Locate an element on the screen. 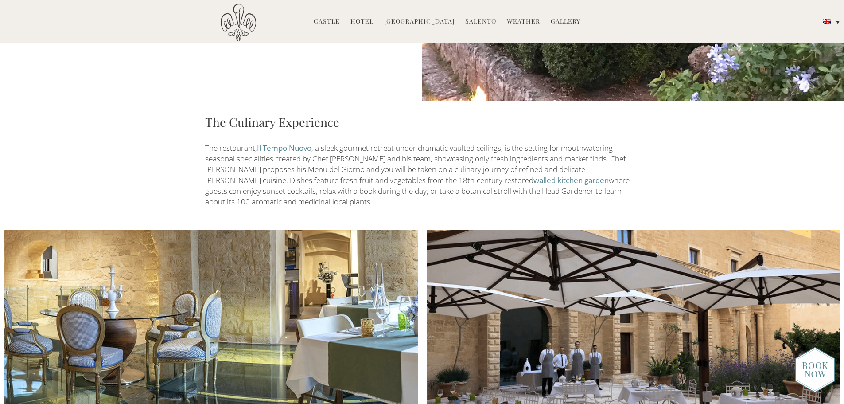 This screenshot has width=844, height=404. p: The restaurant, , a sleek gourmet retreat under dramatic vaulted ceilings, is the setting for mou... is located at coordinates (422, 175).